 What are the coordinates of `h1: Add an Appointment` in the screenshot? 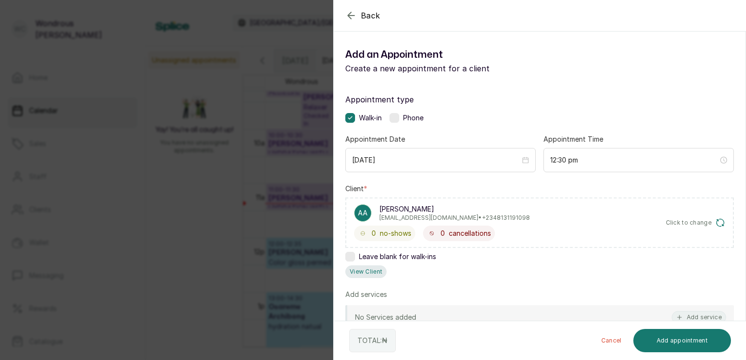 It's located at (442, 55).